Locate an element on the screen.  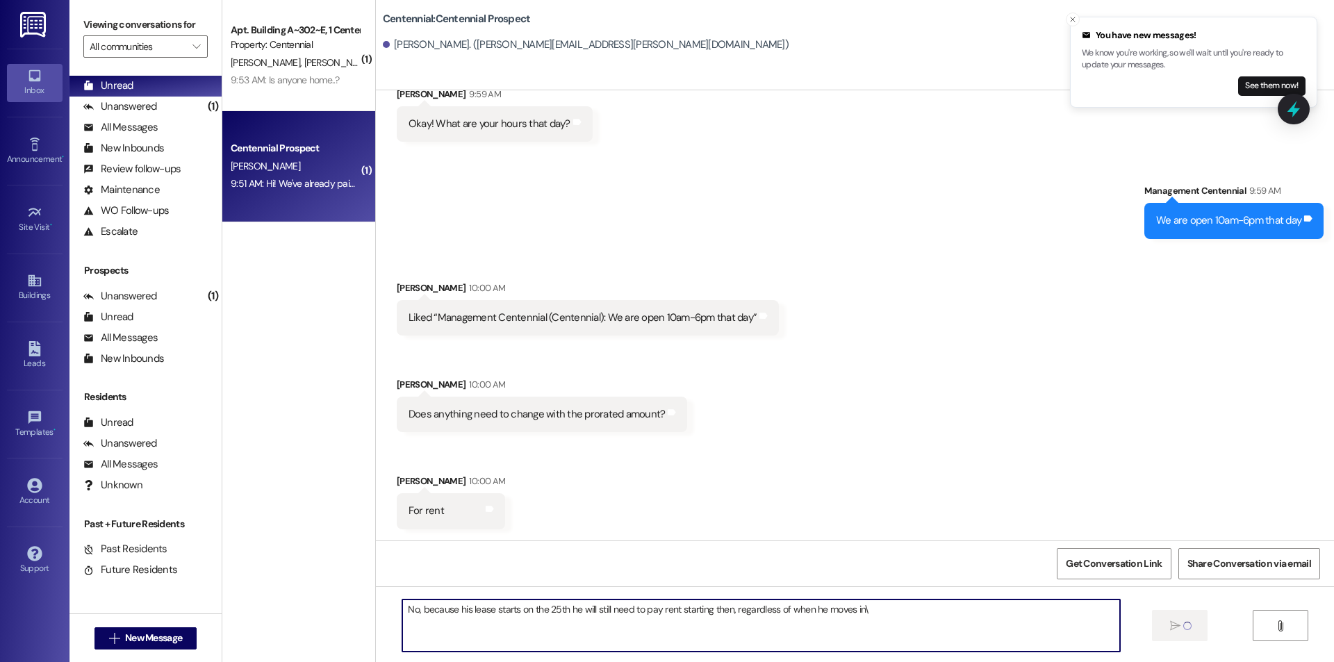
div: Past + Future Residents is located at coordinates (145, 524).